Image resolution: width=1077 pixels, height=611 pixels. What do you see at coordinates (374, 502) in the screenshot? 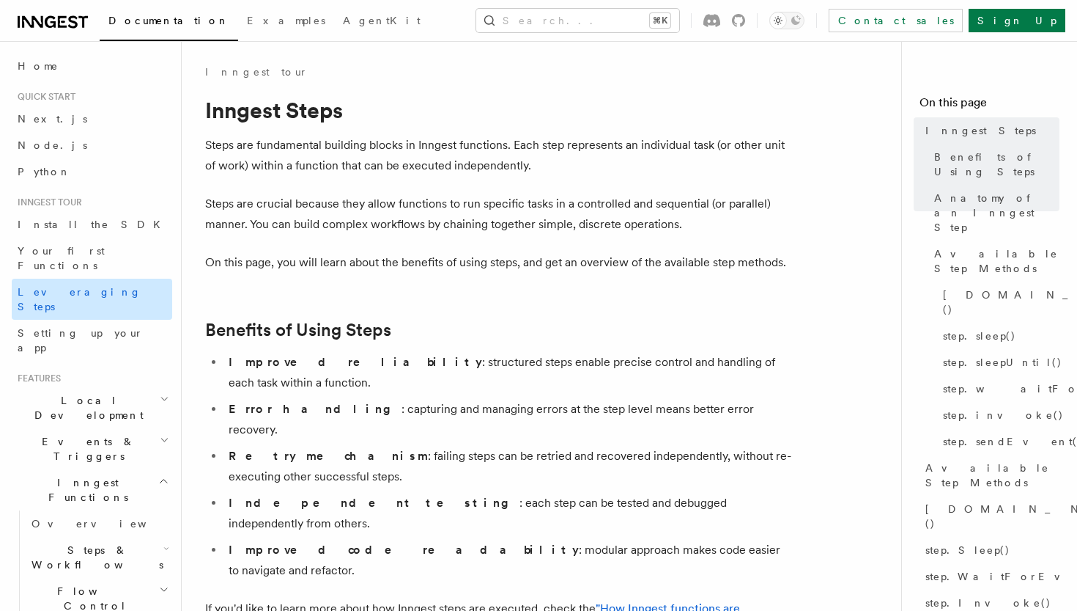
I see `strong: Independent testing` at bounding box center [374, 502].